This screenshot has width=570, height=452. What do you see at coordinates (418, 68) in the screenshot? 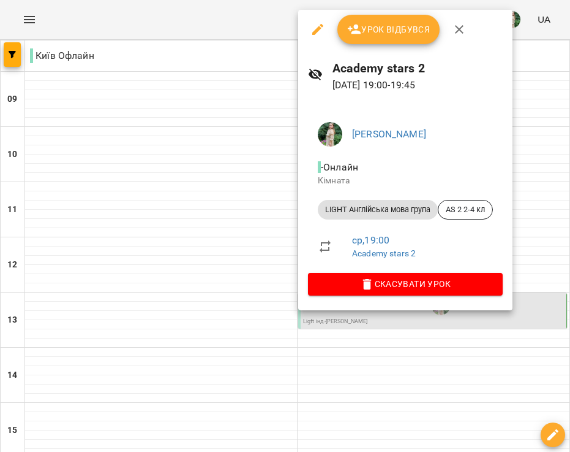
I see `h6: Academy stars 2` at bounding box center [418, 68].